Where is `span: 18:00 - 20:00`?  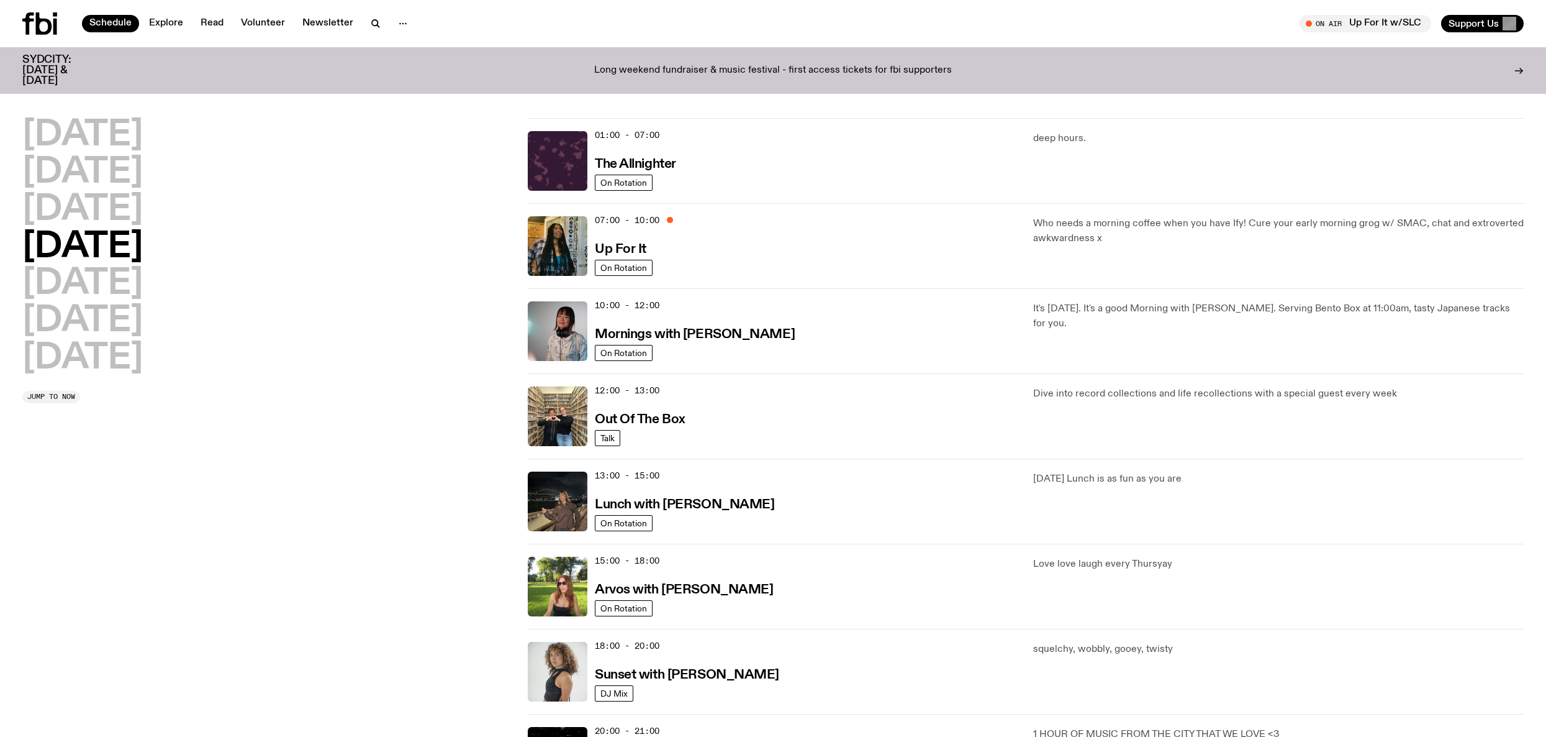 span: 18:00 - 20:00 is located at coordinates (627, 645).